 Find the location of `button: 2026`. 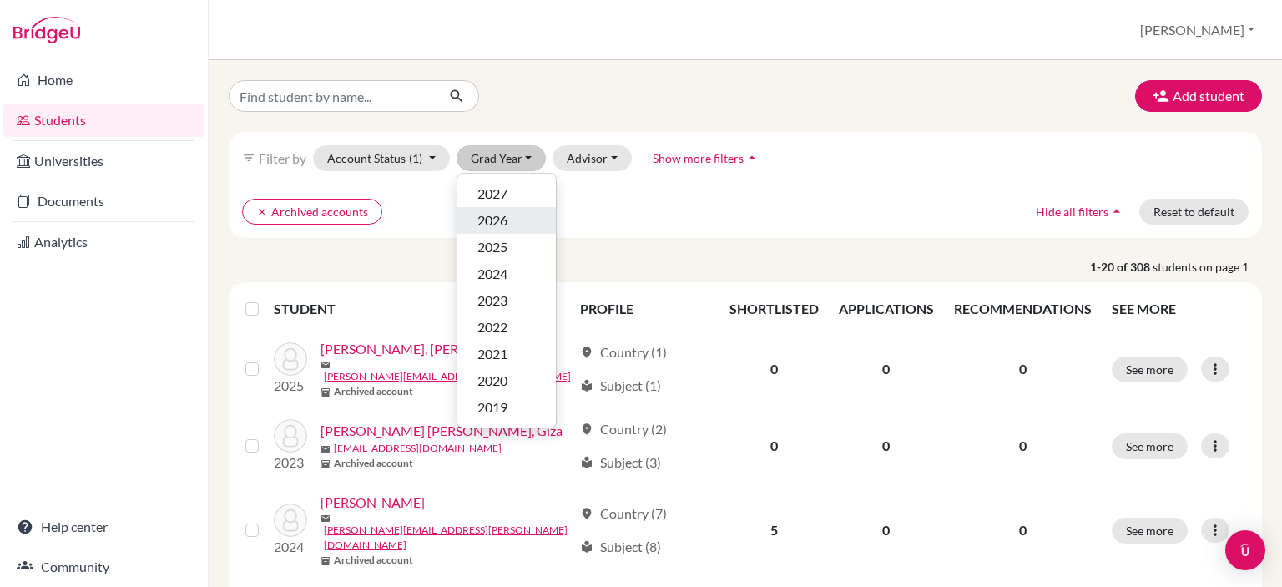

button: 2026 is located at coordinates (507, 220).